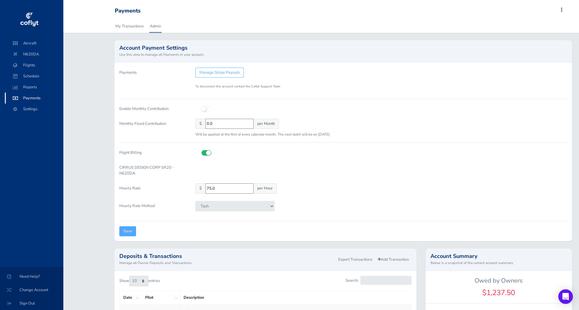  I want to click on label: Search:, so click(378, 280).